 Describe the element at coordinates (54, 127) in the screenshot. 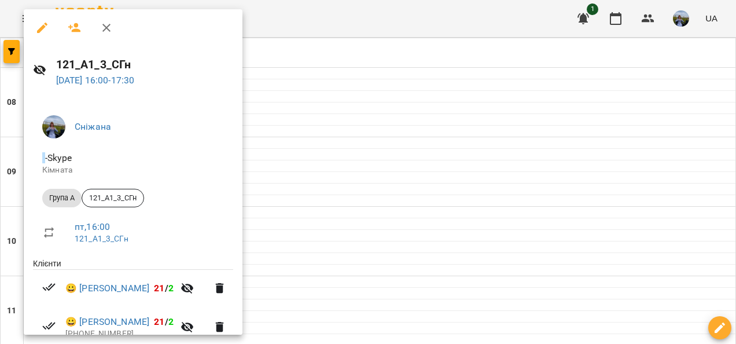

I see `img: df979a778ba5b199169f46a44e222602.JPEG` at that location.